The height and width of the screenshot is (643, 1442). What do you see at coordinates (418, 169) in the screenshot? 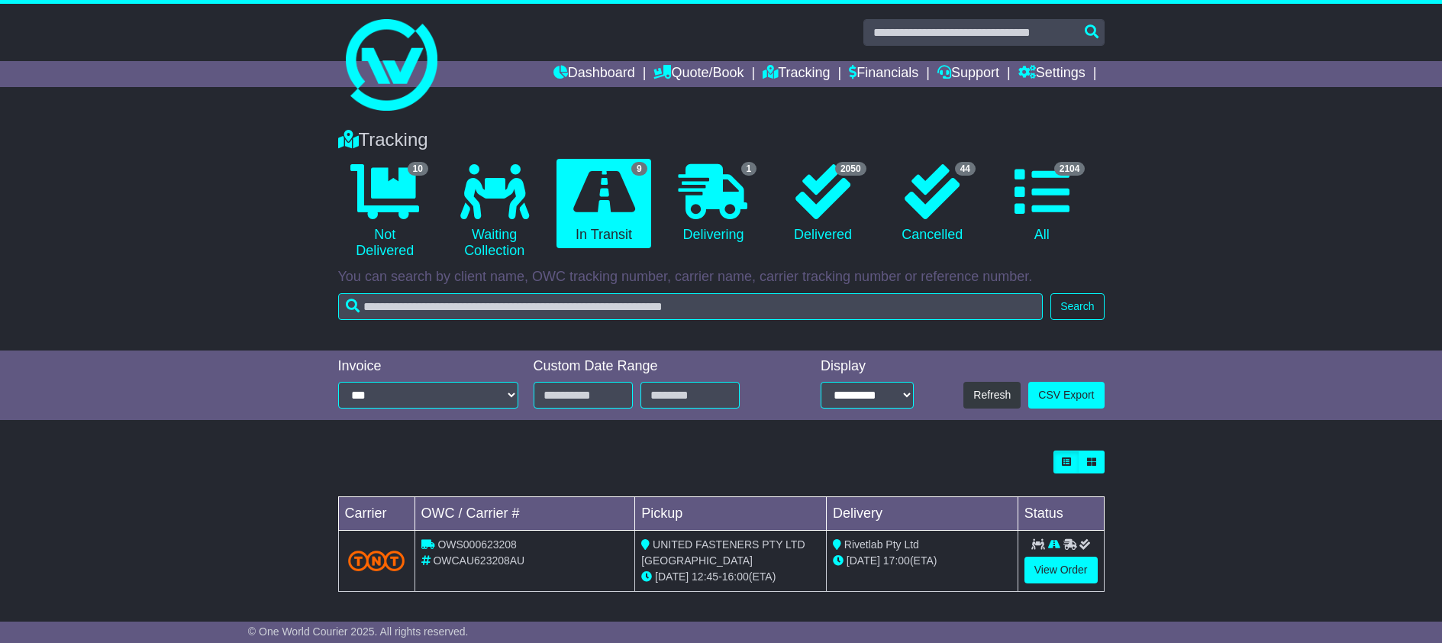
I see `span: 10` at bounding box center [418, 169].